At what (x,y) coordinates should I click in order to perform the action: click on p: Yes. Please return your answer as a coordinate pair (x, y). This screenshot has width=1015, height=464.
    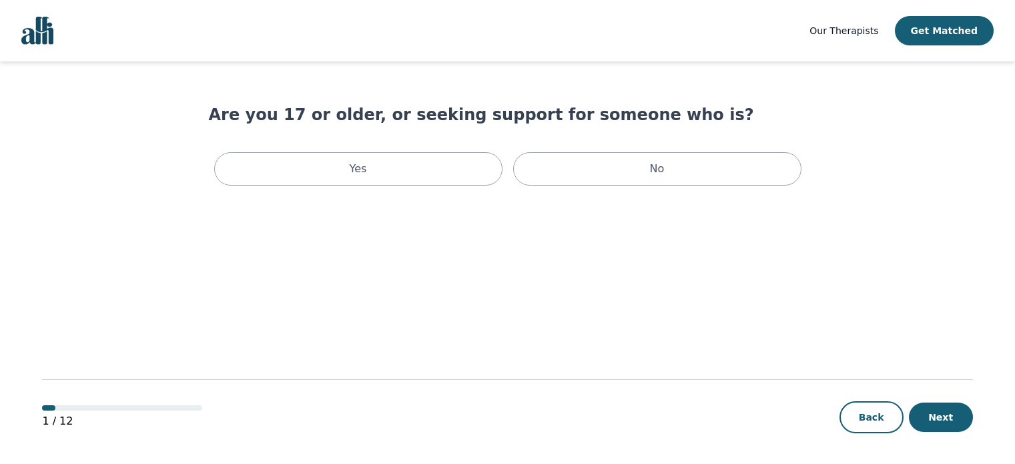
    Looking at the image, I should click on (358, 169).